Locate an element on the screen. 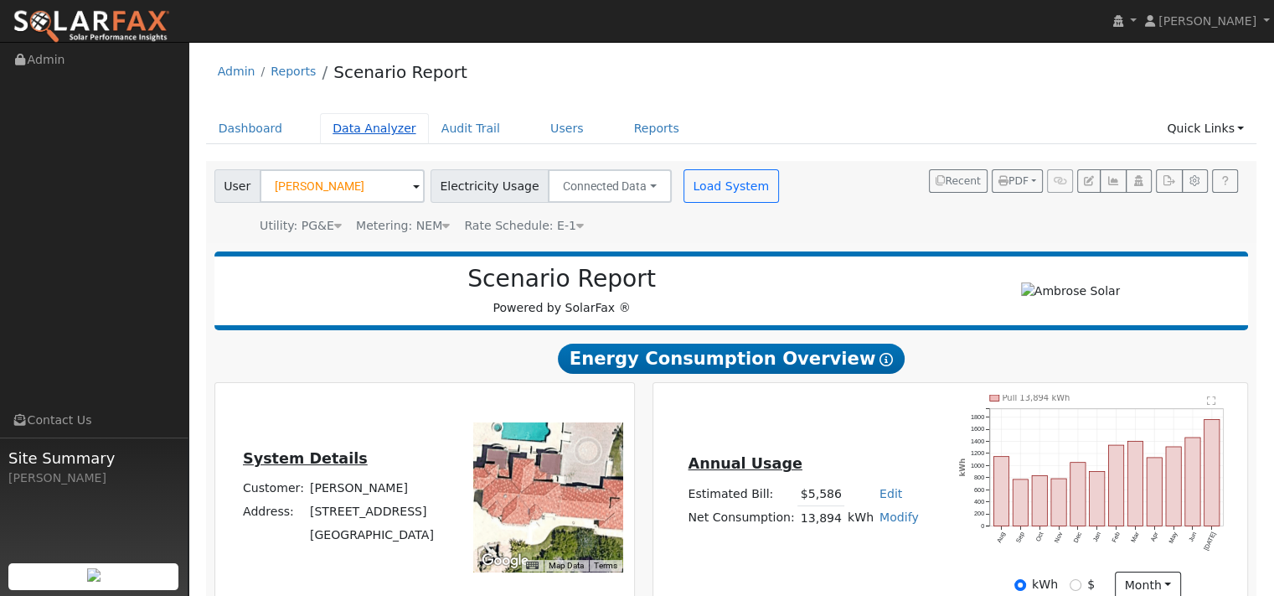  button: Multi-Series Graph is located at coordinates (1113, 181).